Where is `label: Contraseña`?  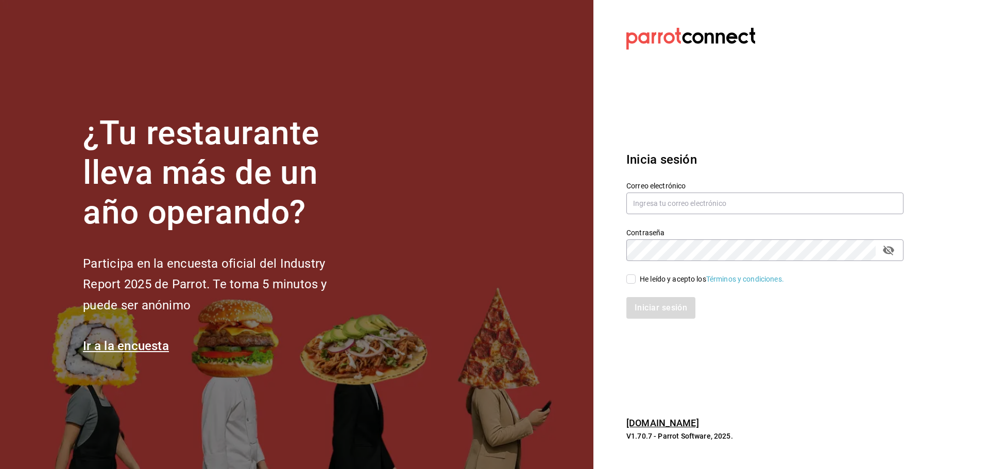 label: Contraseña is located at coordinates (765, 233).